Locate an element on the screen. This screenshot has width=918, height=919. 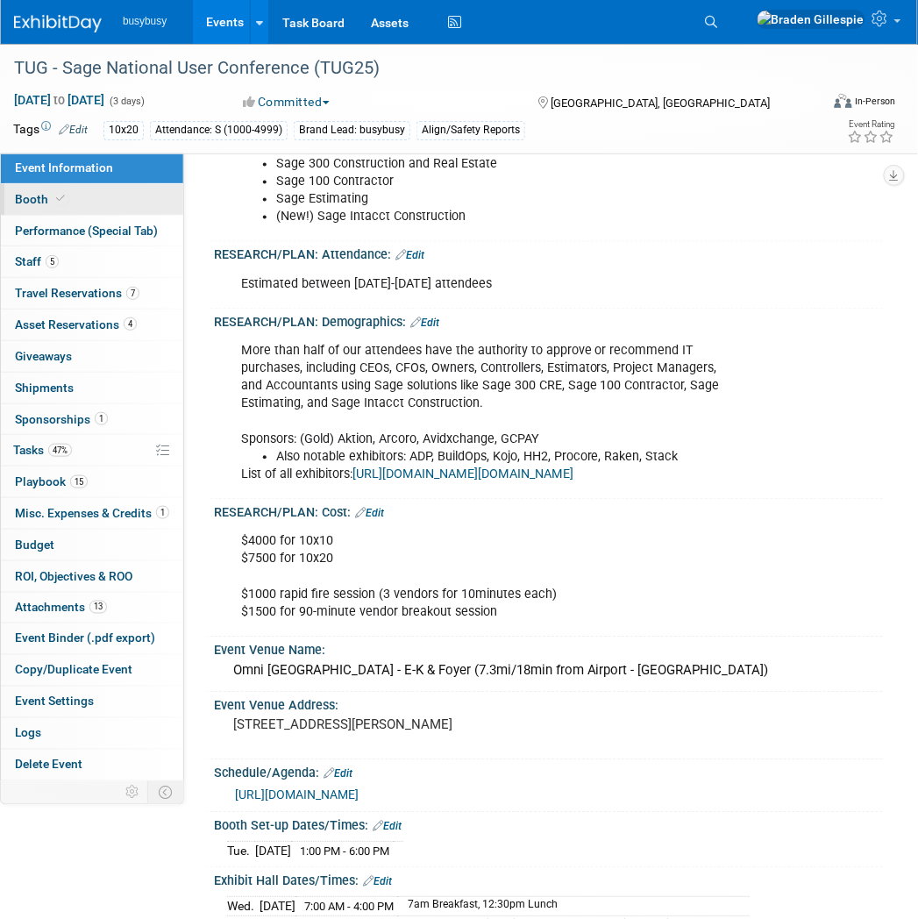
span: Shipments is located at coordinates (44, 388).